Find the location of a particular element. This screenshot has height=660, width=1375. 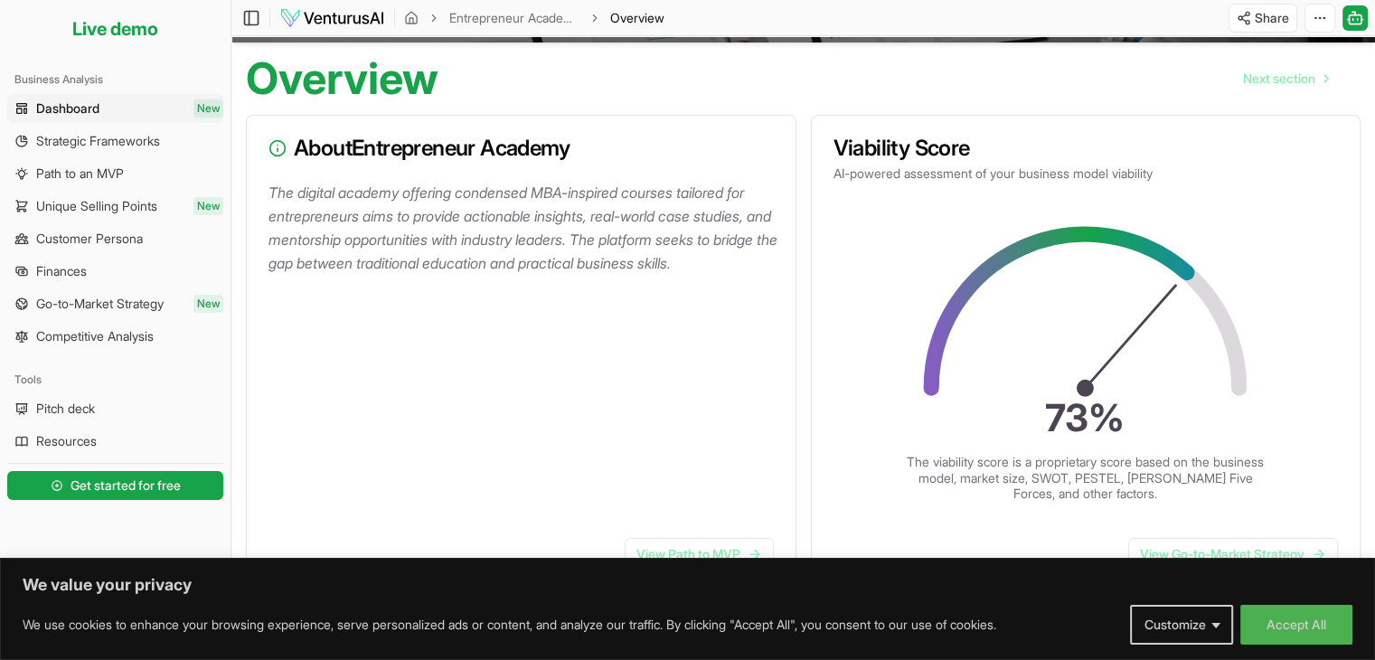

button: Accept All is located at coordinates (1297, 625).